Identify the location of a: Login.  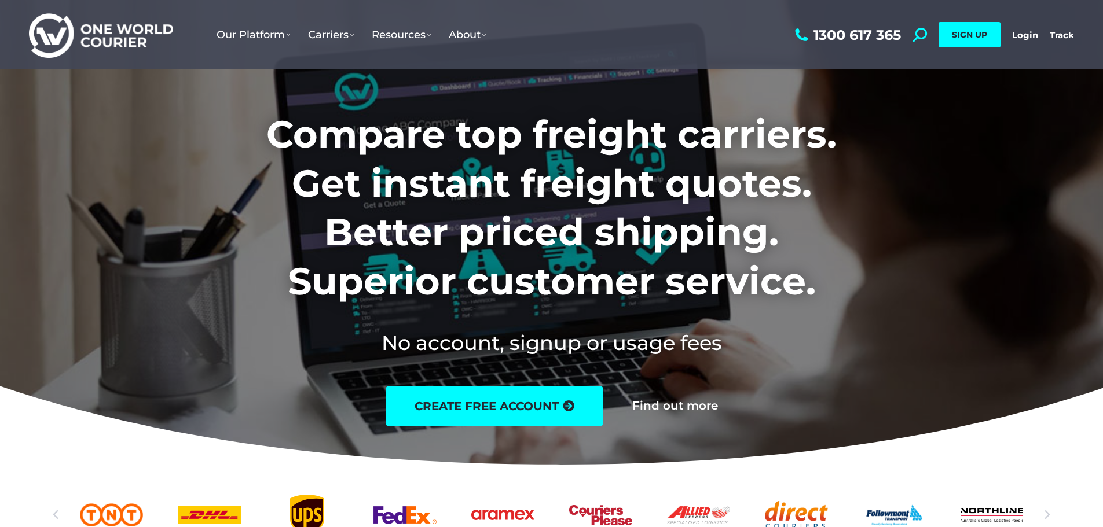
(1024, 35).